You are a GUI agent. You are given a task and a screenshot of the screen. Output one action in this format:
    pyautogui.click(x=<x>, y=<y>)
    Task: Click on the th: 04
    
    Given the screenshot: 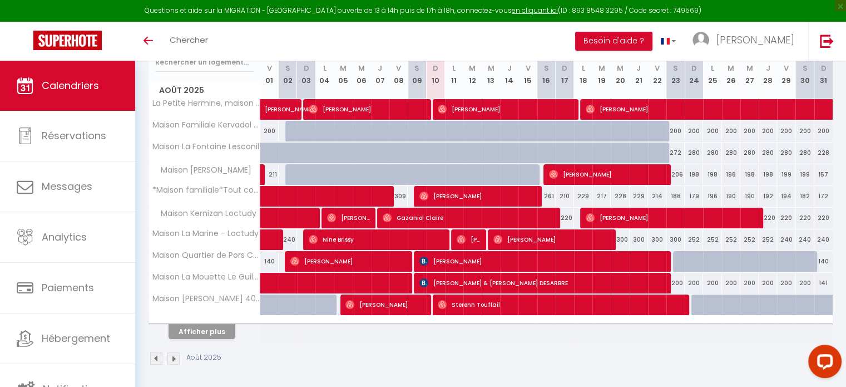 What is the action you would take?
    pyautogui.click(x=324, y=74)
    